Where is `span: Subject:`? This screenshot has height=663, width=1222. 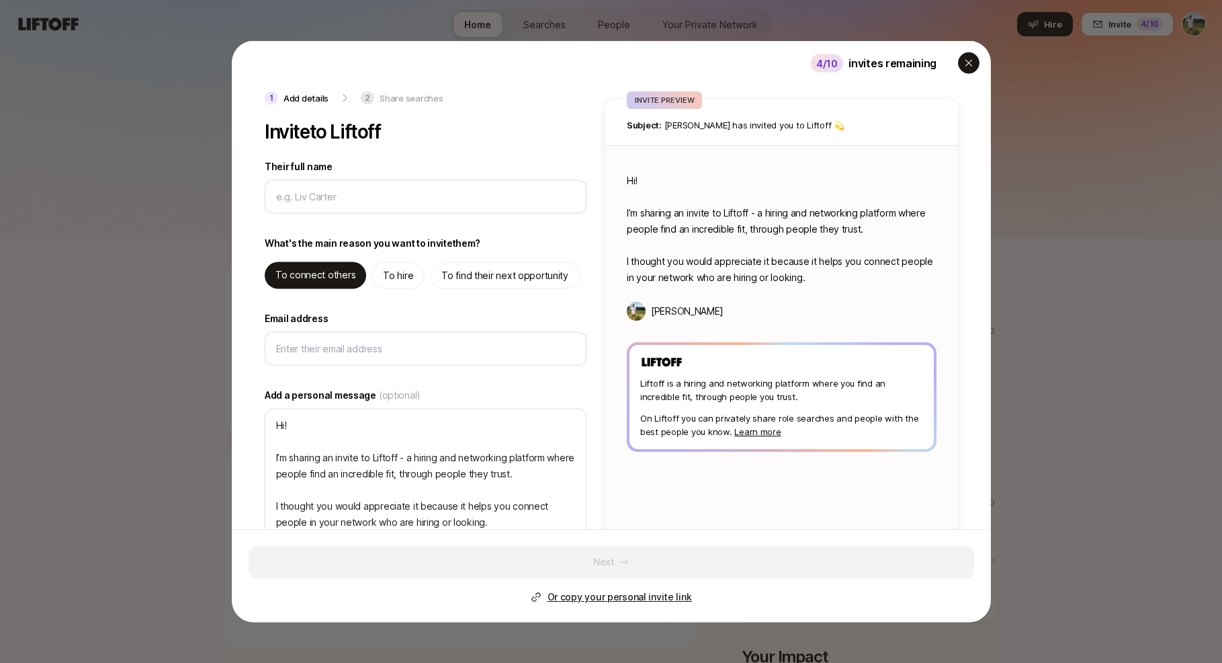 span: Subject: is located at coordinates (644, 125).